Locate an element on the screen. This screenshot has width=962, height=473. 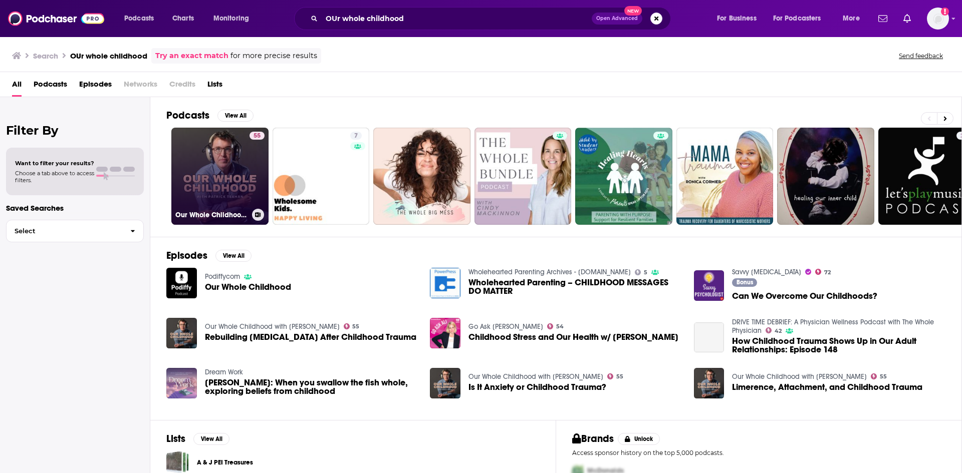
svg: Add a profile image is located at coordinates (945, 12).